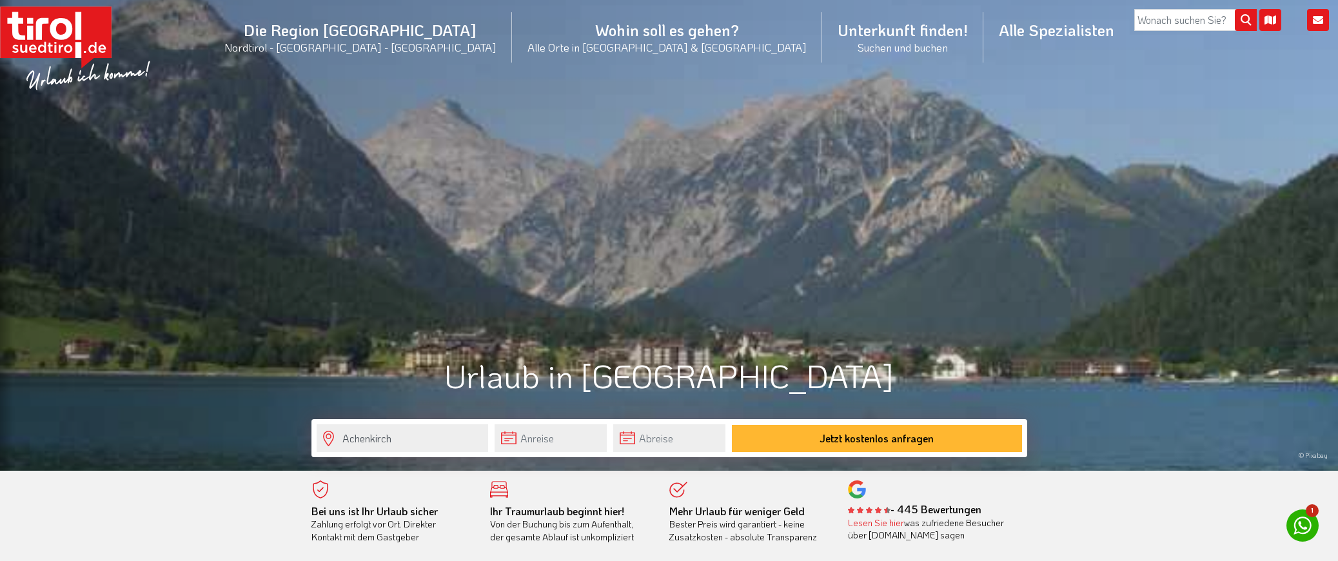 This screenshot has width=1338, height=561. I want to click on b: Bei uns ist Ihr Urlaub sicher, so click(375, 511).